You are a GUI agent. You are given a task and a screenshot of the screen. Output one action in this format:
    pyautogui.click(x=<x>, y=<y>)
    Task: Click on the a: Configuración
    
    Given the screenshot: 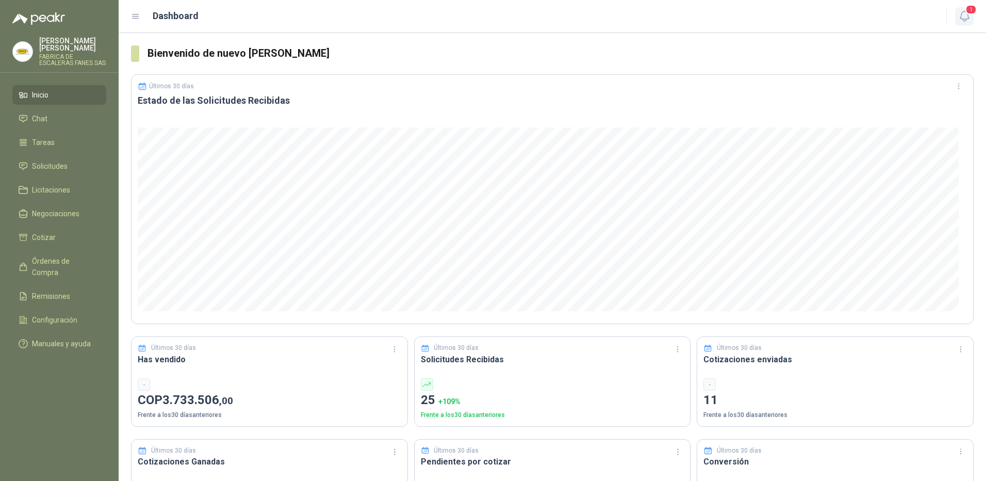 What is the action you would take?
    pyautogui.click(x=59, y=320)
    